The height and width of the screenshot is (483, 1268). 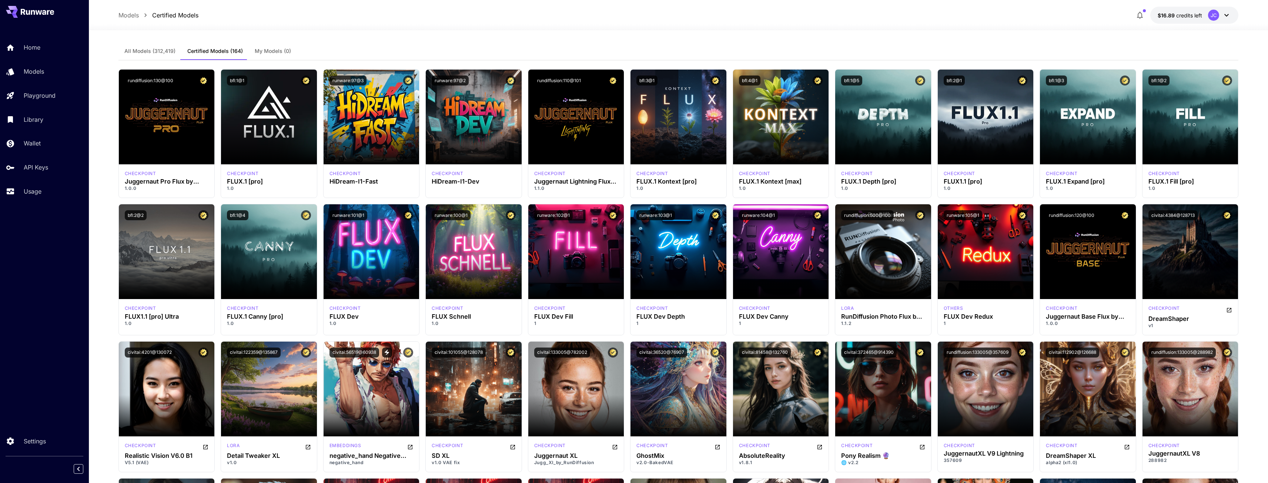 I want to click on h3: AbsoluteReality, so click(x=781, y=456).